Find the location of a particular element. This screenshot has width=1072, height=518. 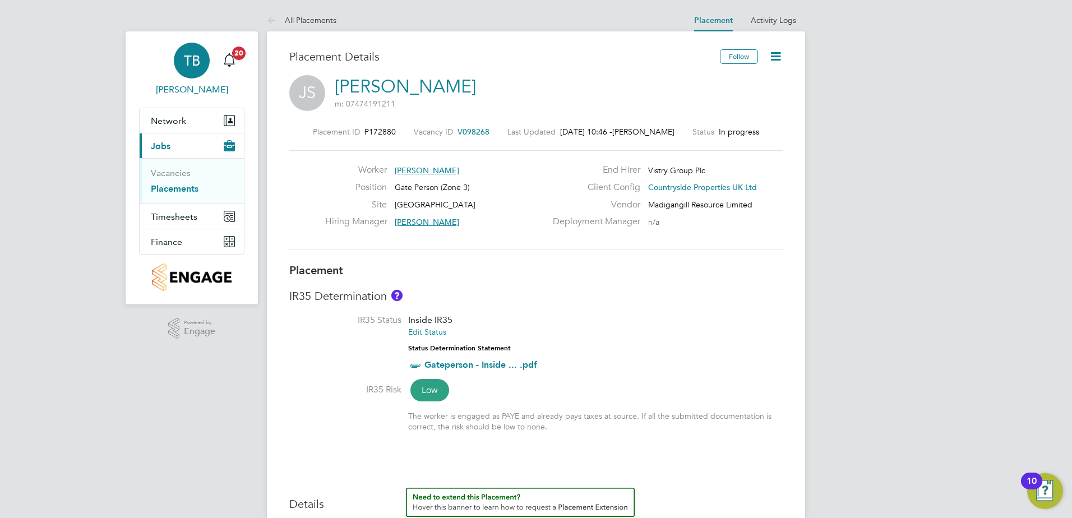

h3: IR35 Determination is located at coordinates (536, 296).